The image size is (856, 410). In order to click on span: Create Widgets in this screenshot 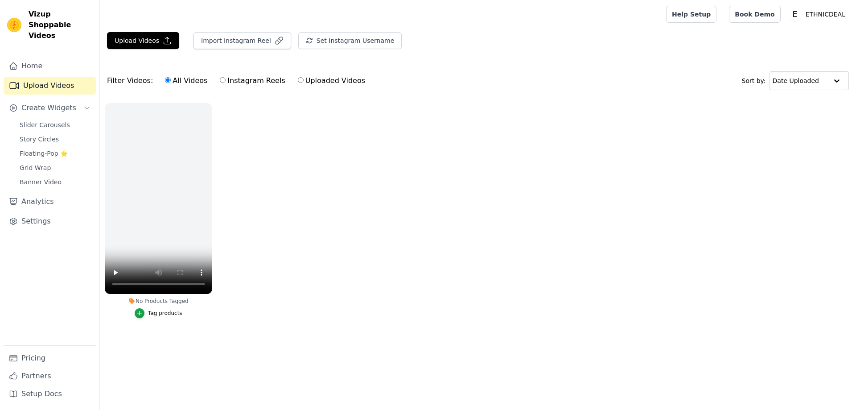, I will do `click(49, 108)`.